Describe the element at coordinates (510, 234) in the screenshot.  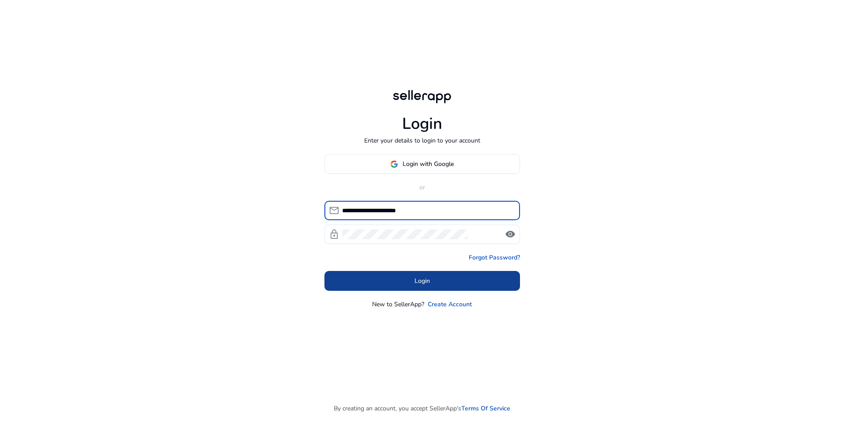
I see `span: visibility` at that location.